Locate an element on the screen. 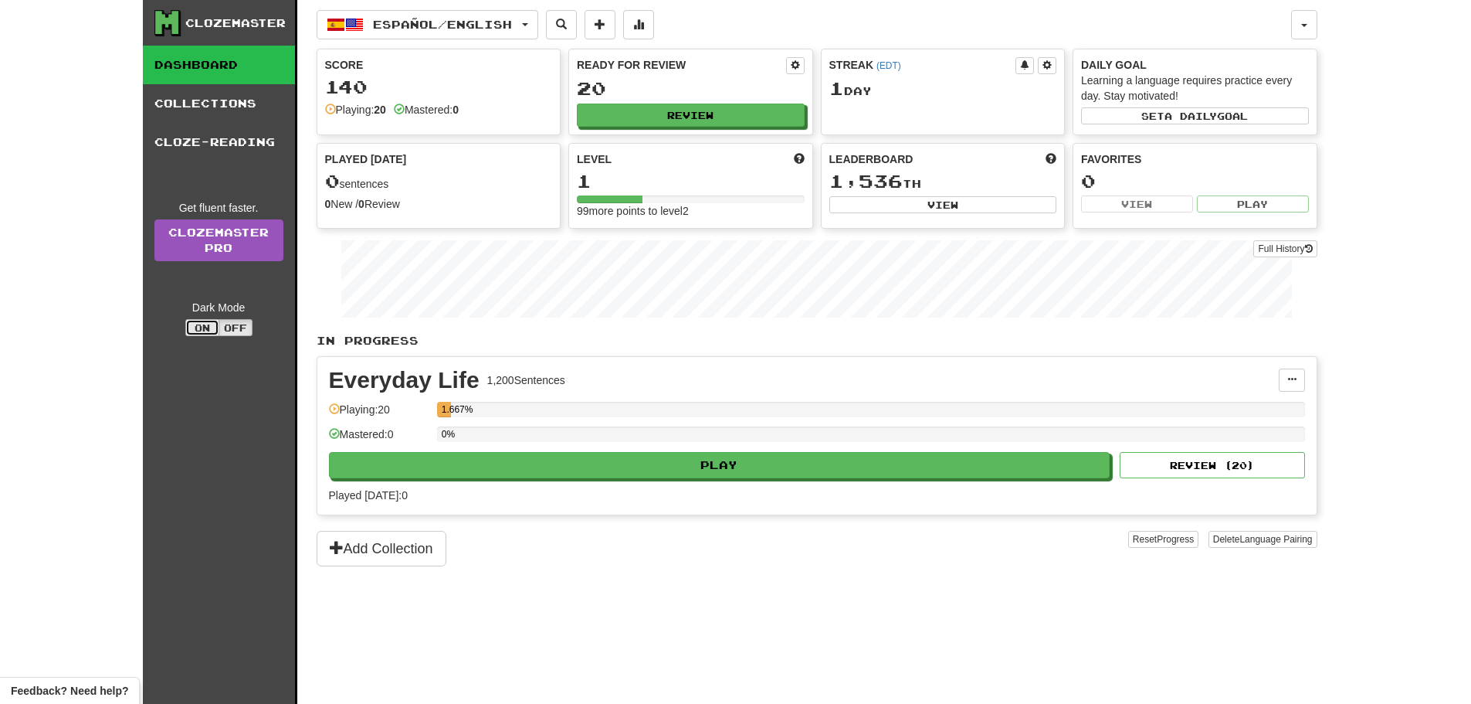 The image size is (1471, 704). div: Ready for Review is located at coordinates (681, 65).